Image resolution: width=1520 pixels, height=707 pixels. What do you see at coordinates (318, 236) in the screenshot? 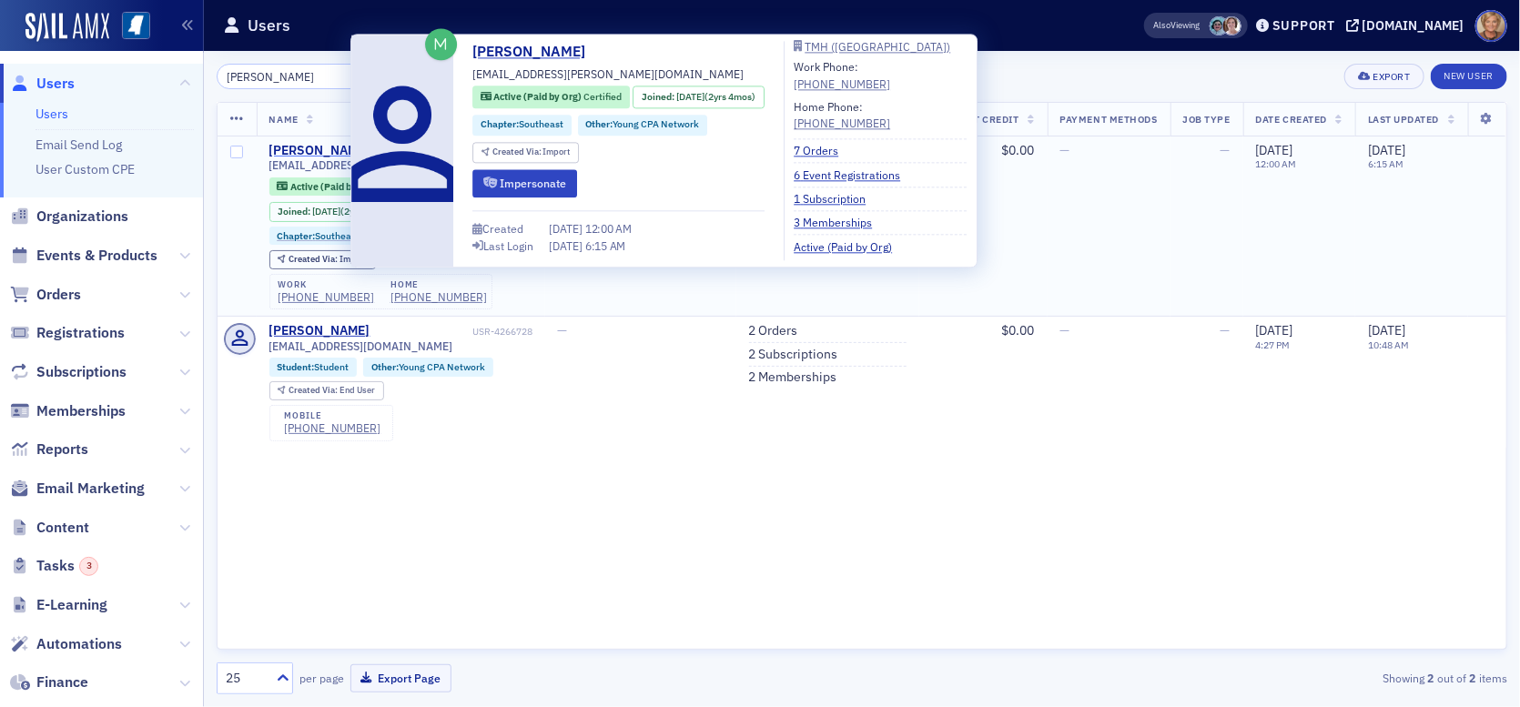
I see `div: Chapter:` at bounding box center [318, 236].